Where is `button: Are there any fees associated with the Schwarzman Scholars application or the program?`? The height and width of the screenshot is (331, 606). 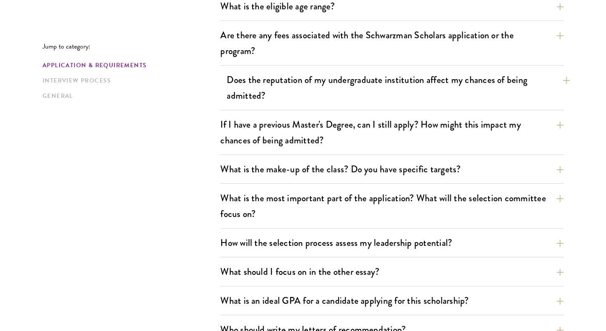 button: Are there any fees associated with the Schwarzman Scholars application or the program? is located at coordinates (392, 43).